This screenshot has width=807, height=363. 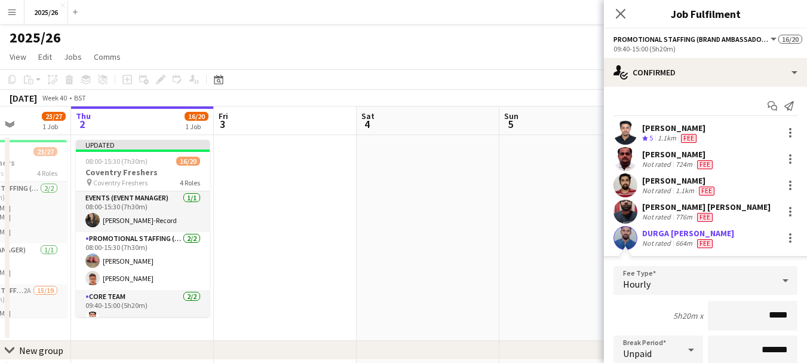 I want to click on span: 2, so click(x=82, y=124).